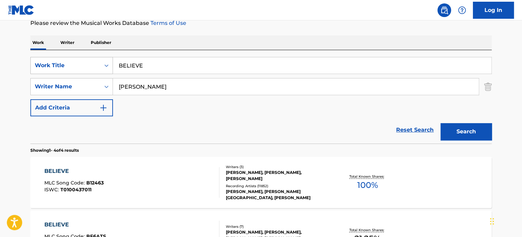 This screenshot has height=237, width=522. Describe the element at coordinates (444, 10) in the screenshot. I see `img: search` at that location.